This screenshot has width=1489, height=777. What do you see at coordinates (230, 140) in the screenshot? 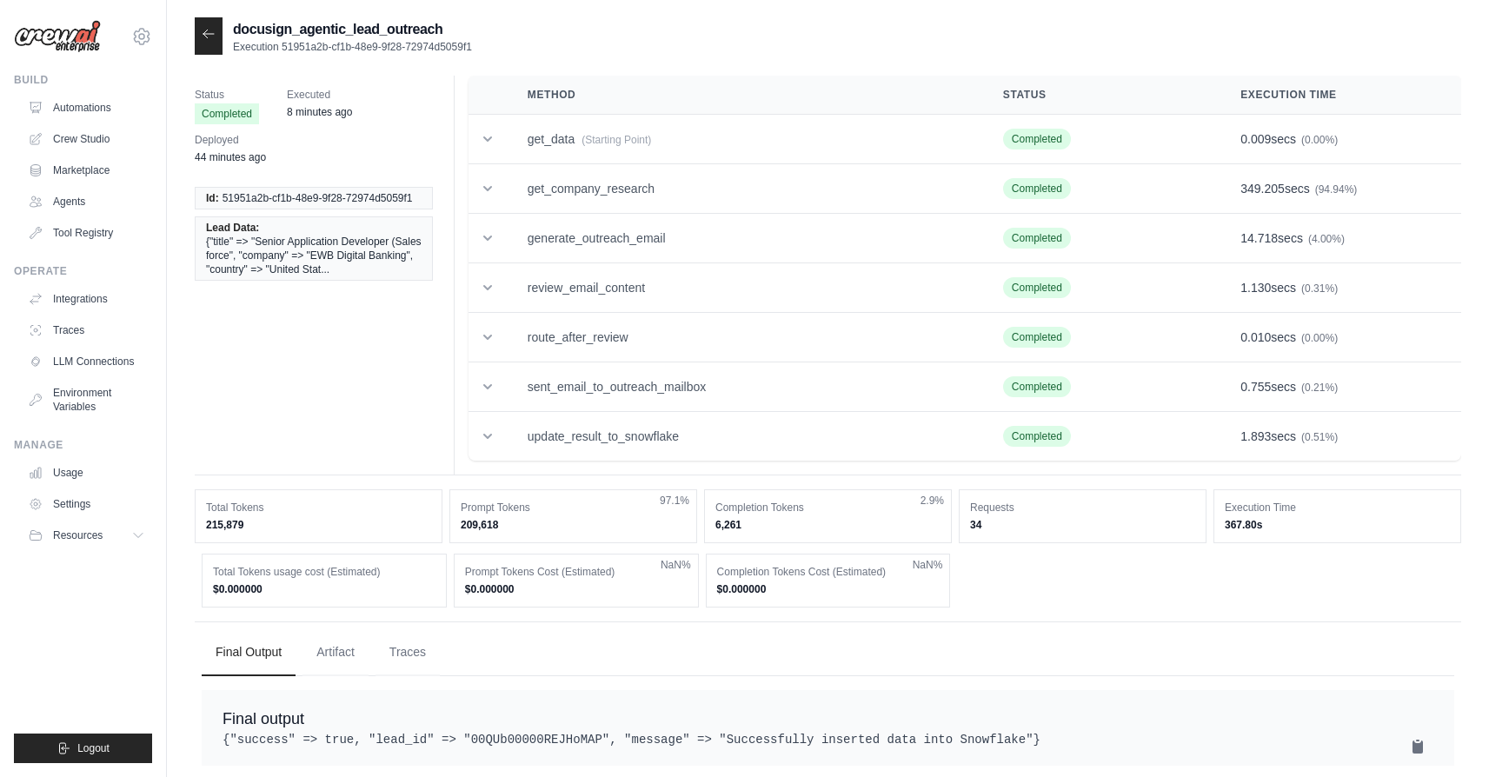
I see `span: Deployed` at bounding box center [230, 140].